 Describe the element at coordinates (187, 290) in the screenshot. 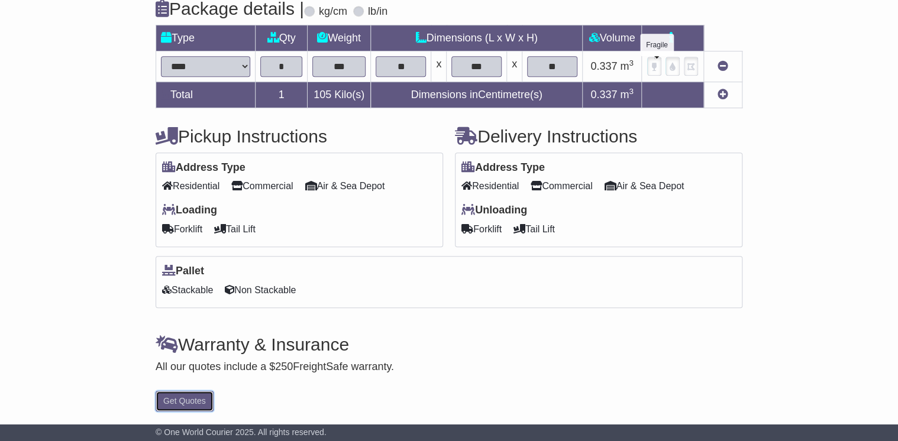

I see `span: Stackable` at that location.